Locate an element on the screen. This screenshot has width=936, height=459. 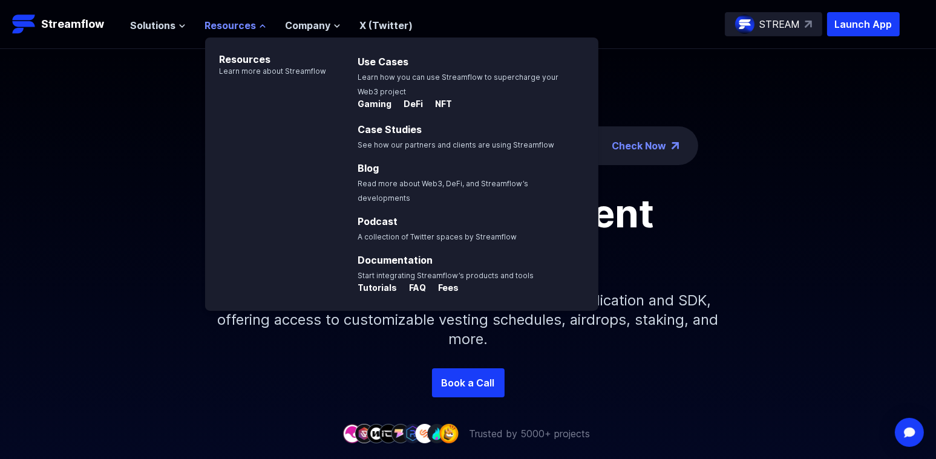
img: company-4 is located at coordinates (388, 433).